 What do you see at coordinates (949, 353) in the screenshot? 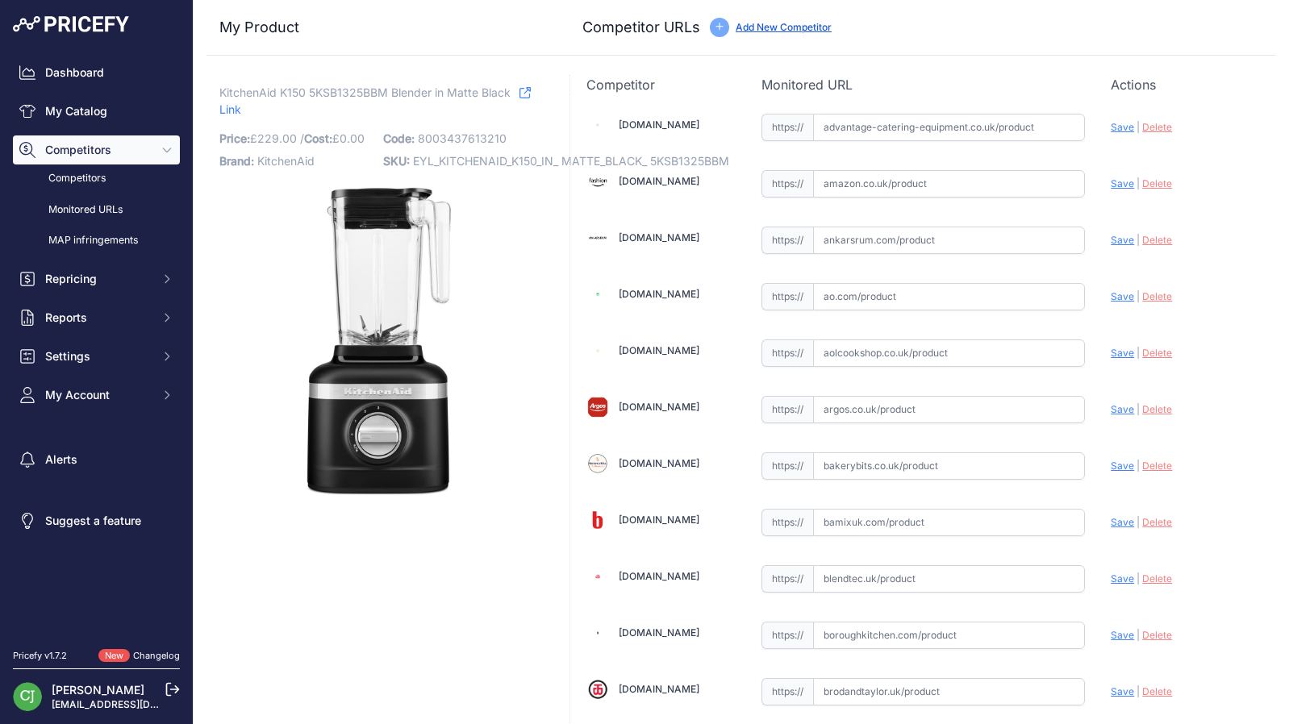
I see `input: aolcookshop.co.uk/product` at bounding box center [949, 353].